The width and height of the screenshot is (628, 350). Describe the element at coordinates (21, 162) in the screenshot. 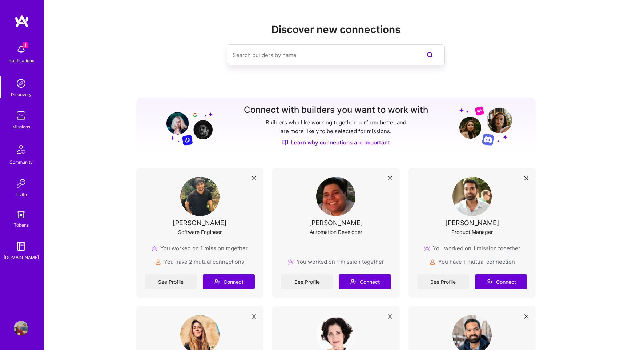

I see `div: Community` at that location.